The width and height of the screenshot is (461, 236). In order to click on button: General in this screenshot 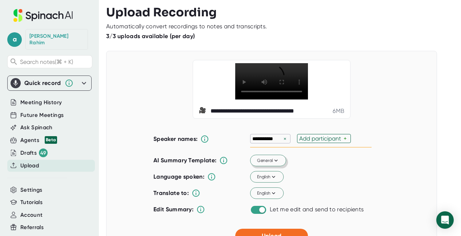, I will do `click(268, 161)`.